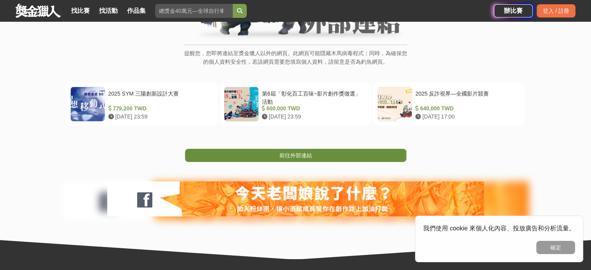 The image size is (591, 270). Describe the element at coordinates (296, 156) in the screenshot. I see `a: 前往外部連結` at that location.